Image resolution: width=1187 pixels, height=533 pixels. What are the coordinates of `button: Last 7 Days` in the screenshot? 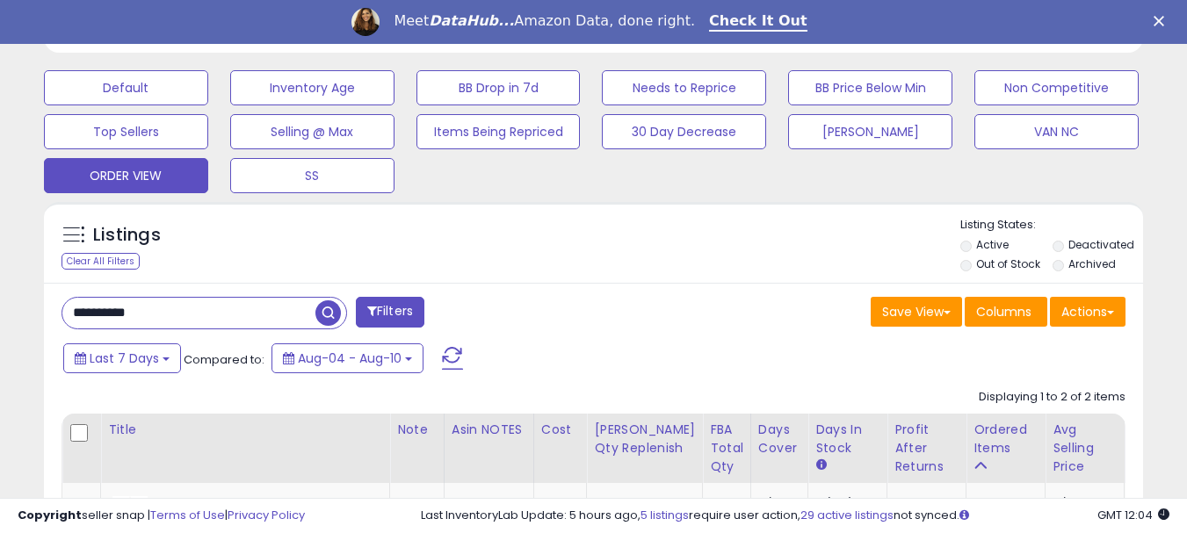 It's located at (122, 358).